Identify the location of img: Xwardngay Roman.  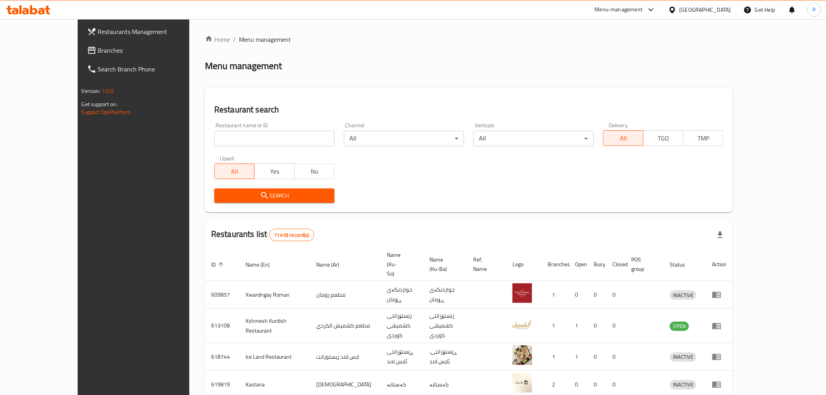
(522, 293).